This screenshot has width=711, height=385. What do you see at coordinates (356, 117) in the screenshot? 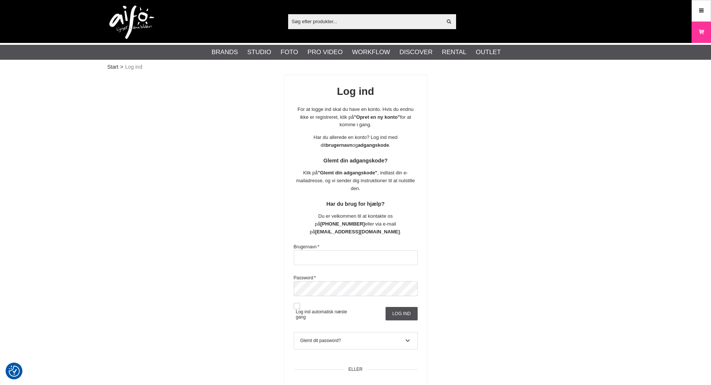
I see `p: For at logge ind skal du have en konto. Hvis du endnu ikke er registreret, klik på for at komme i...` at bounding box center [356, 117].